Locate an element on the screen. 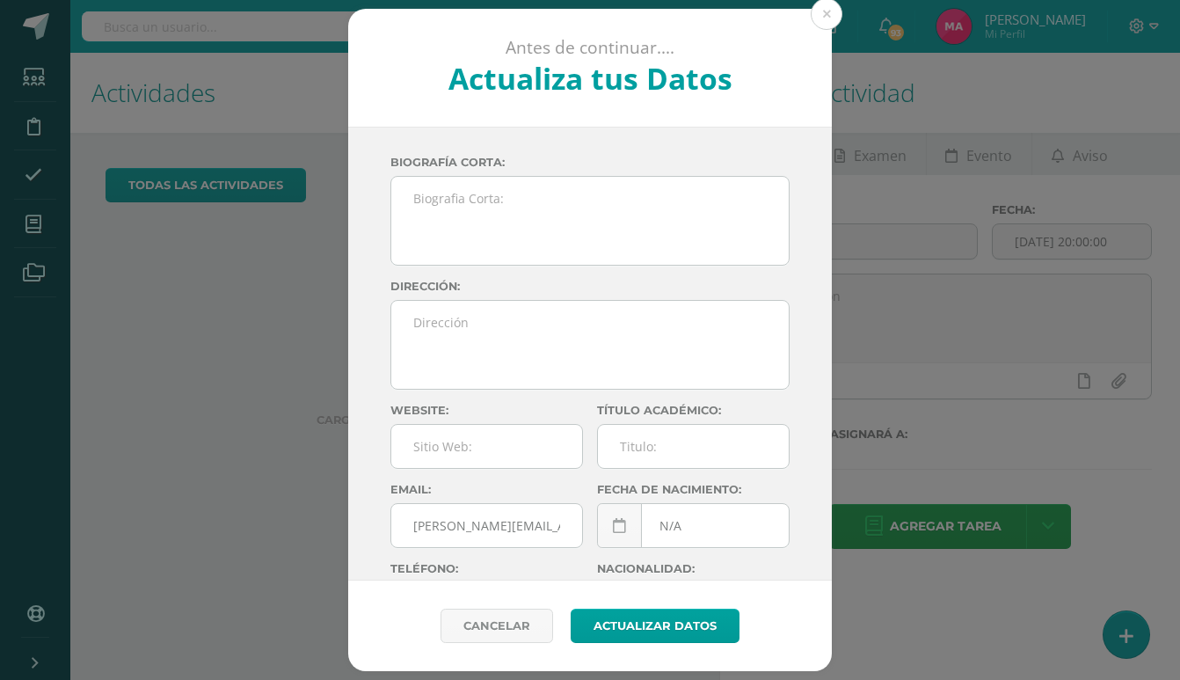 Image resolution: width=1180 pixels, height=680 pixels. p: Antes de continuar.... is located at coordinates (590, 47).